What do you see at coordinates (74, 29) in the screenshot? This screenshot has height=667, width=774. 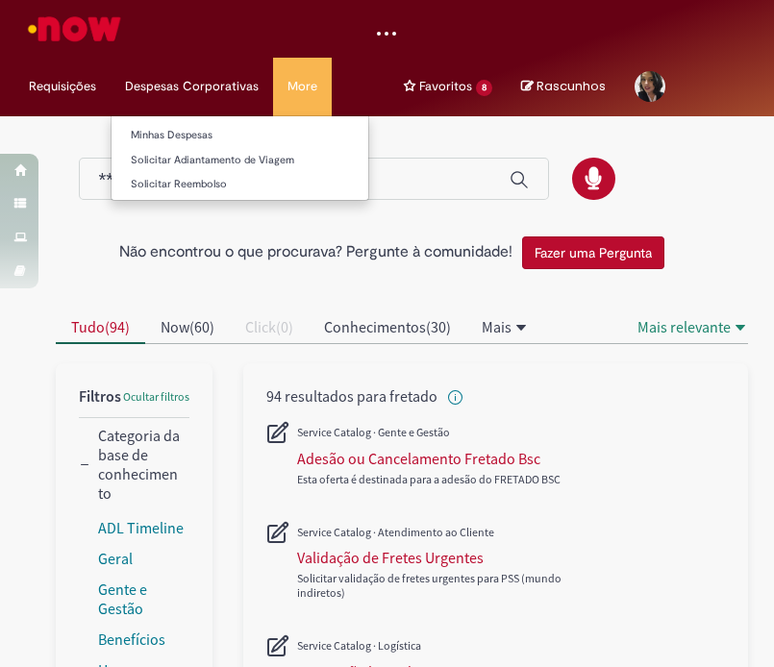 I see `img: ServiceNow` at bounding box center [74, 29].